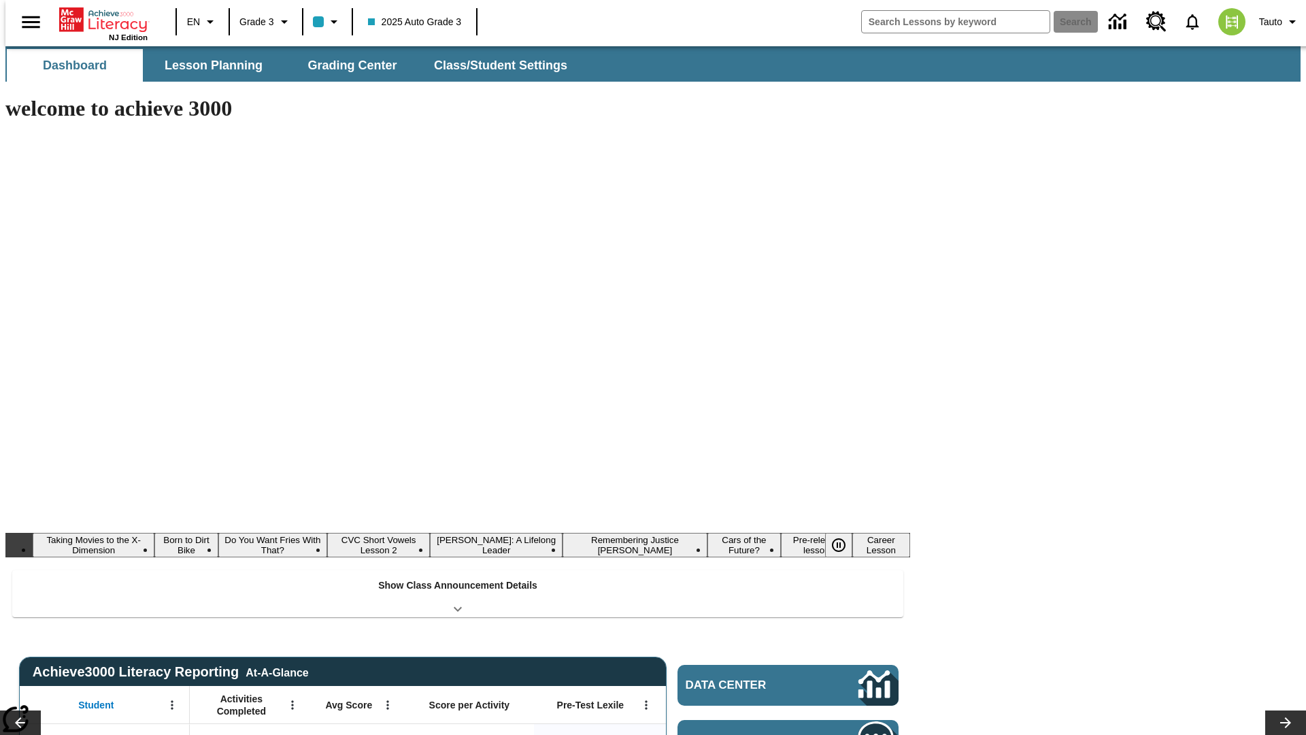 This screenshot has width=1306, height=735. What do you see at coordinates (458, 593) in the screenshot?
I see `div: Show Class Announcement Details` at bounding box center [458, 593].